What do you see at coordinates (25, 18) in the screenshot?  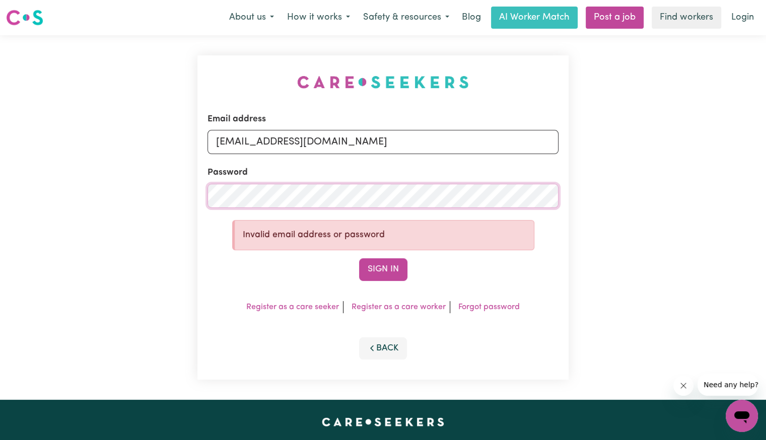 I see `a: Careseekers logo` at bounding box center [25, 18].